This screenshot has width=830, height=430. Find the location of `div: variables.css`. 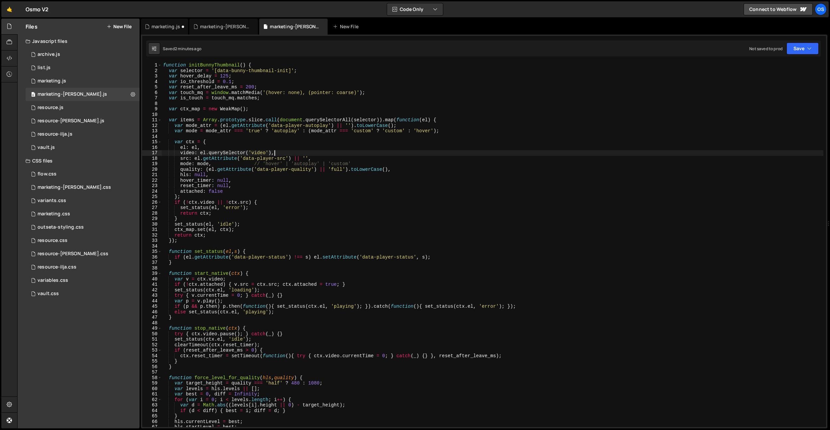

div: variables.css is located at coordinates (53, 280).